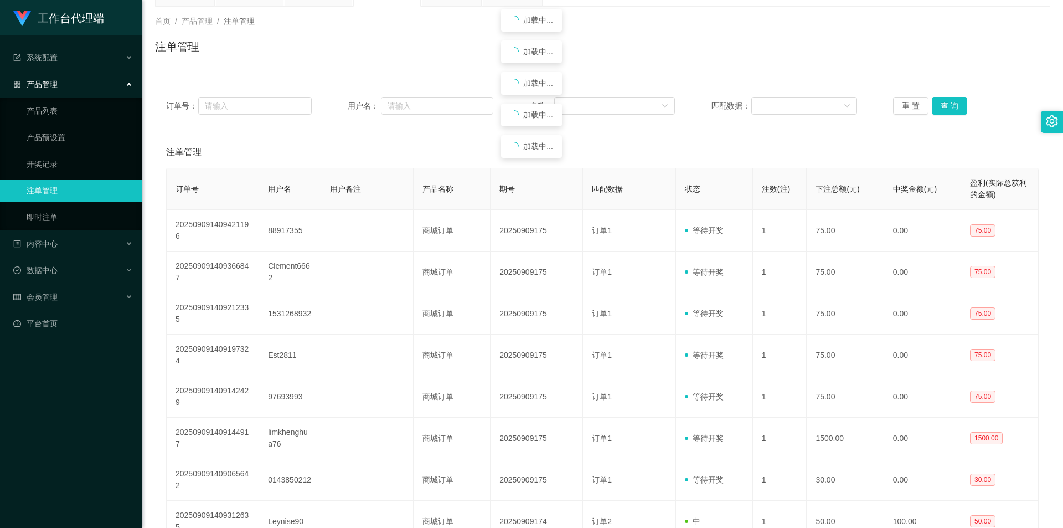  Describe the element at coordinates (983, 521) in the screenshot. I see `span: 50.00` at that location.